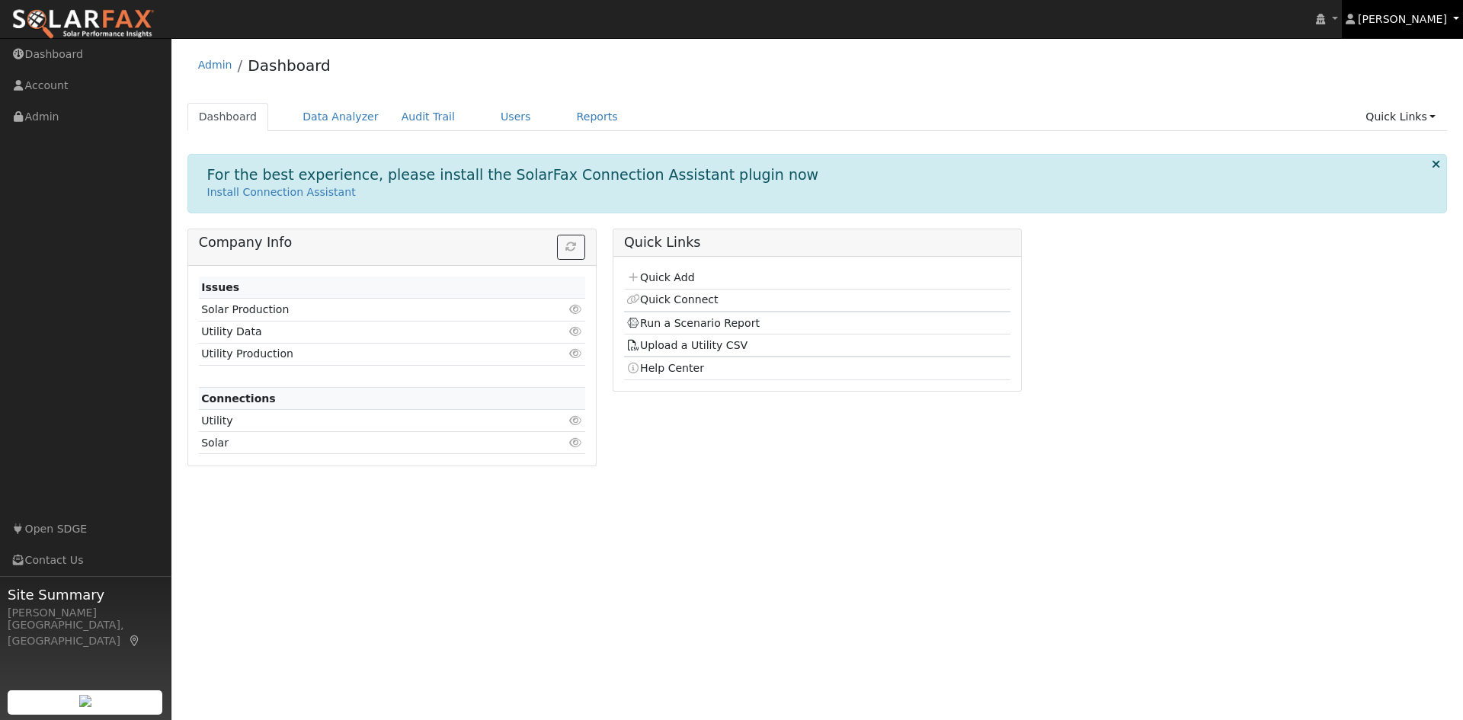 This screenshot has width=1463, height=720. I want to click on a: Quick Connect, so click(672, 299).